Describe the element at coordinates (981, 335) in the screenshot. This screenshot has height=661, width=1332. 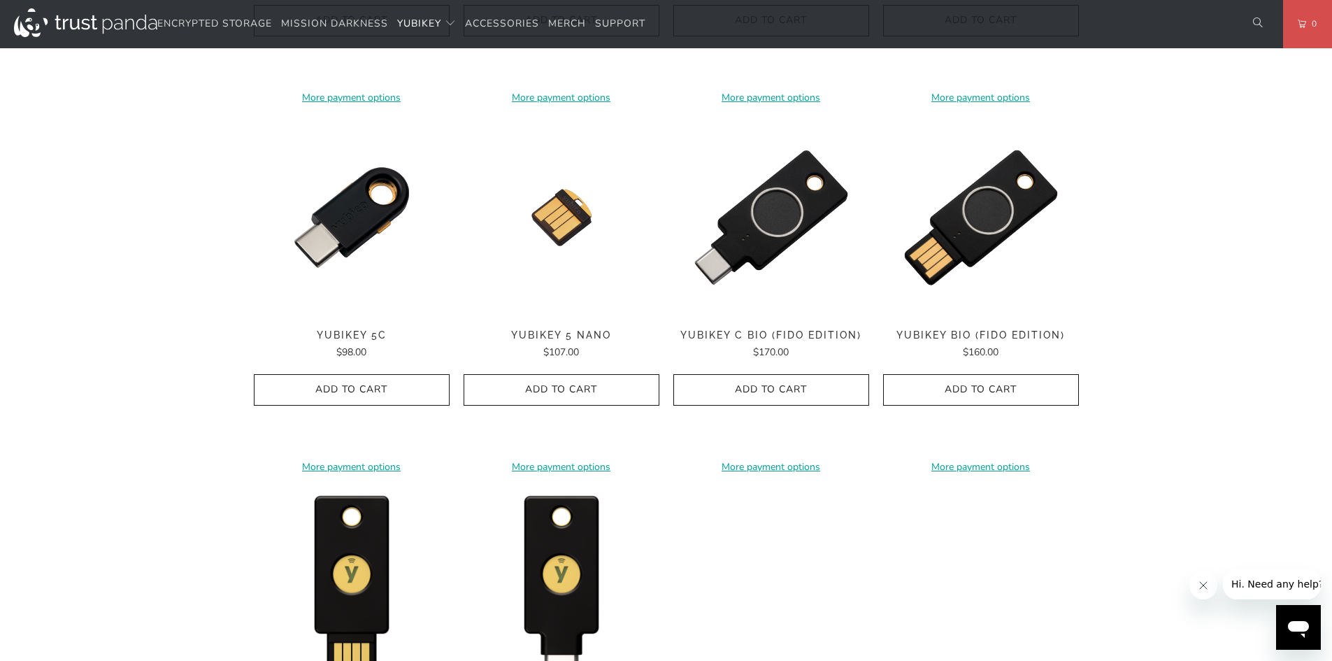
I see `span: YubiKey Bio (FIDO Edition)` at that location.